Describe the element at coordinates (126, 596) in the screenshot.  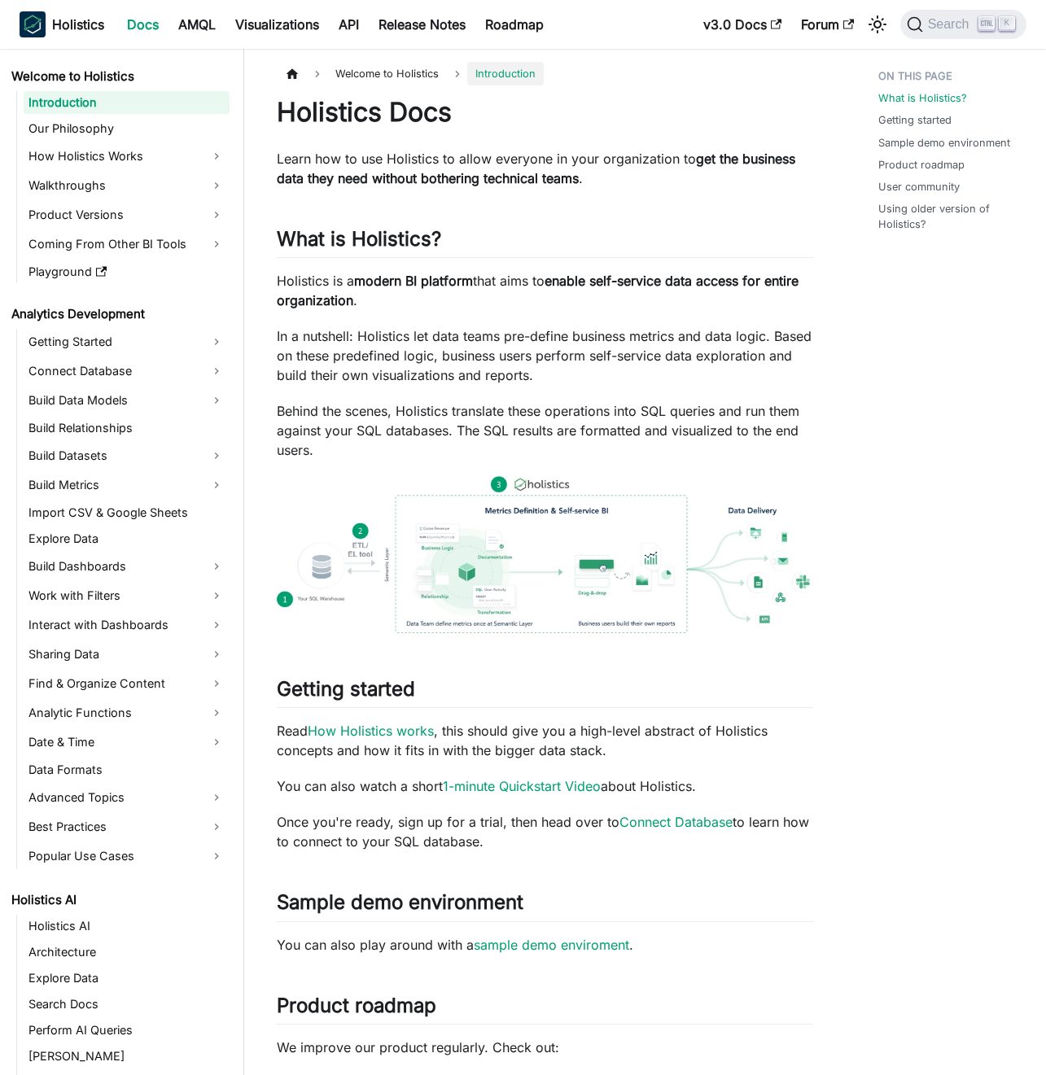
I see `a: Work with Filters` at that location.